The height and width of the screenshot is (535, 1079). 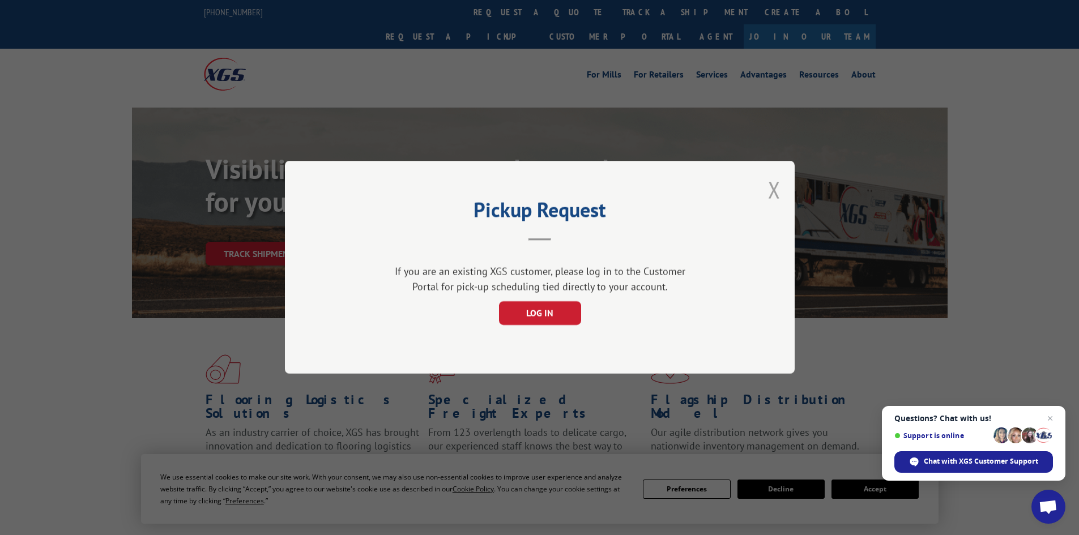 I want to click on button: Close modal, so click(x=774, y=190).